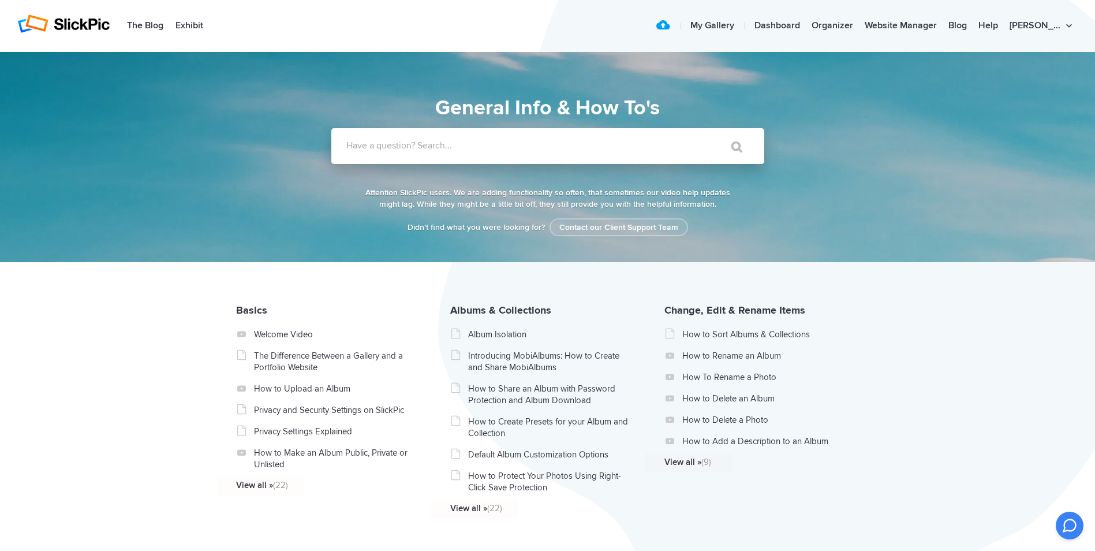 The width and height of the screenshot is (1095, 551). What do you see at coordinates (746, 462) in the screenshot?
I see `a: View all »(9)` at bounding box center [746, 462].